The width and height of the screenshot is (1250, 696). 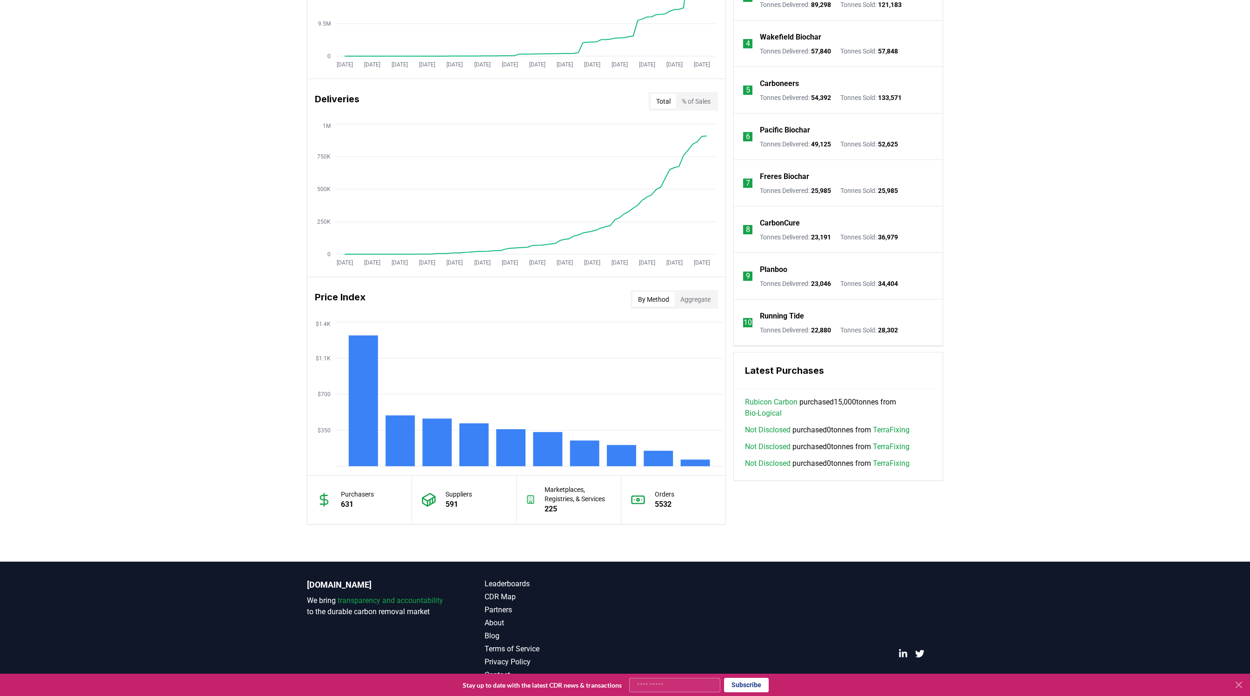 I want to click on p: Purchasers, so click(x=357, y=494).